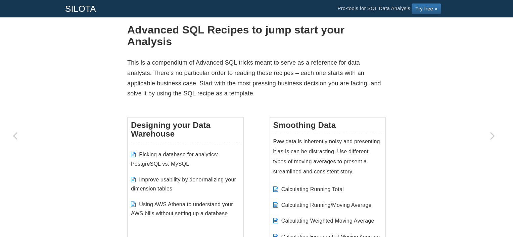 This screenshot has height=237, width=513. Describe the element at coordinates (256, 36) in the screenshot. I see `h1: Advanced SQL Recipes to jump start your Analysis` at that location.